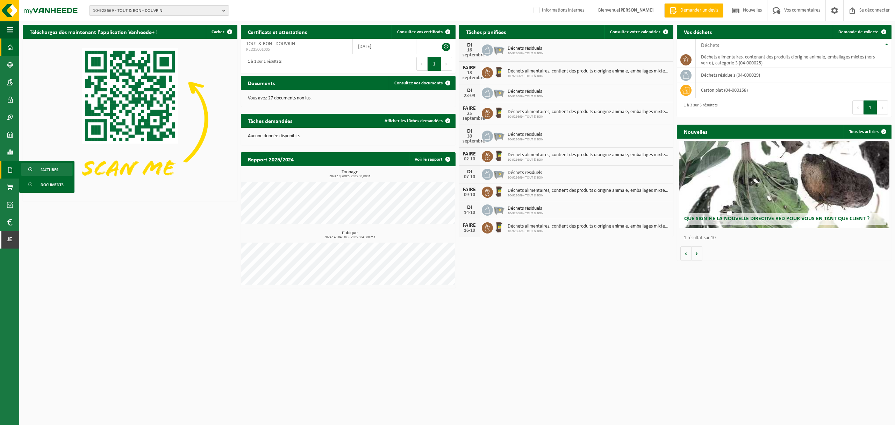  What do you see at coordinates (609, 10) in the screenshot?
I see `font: Bienvenue` at bounding box center [609, 10].